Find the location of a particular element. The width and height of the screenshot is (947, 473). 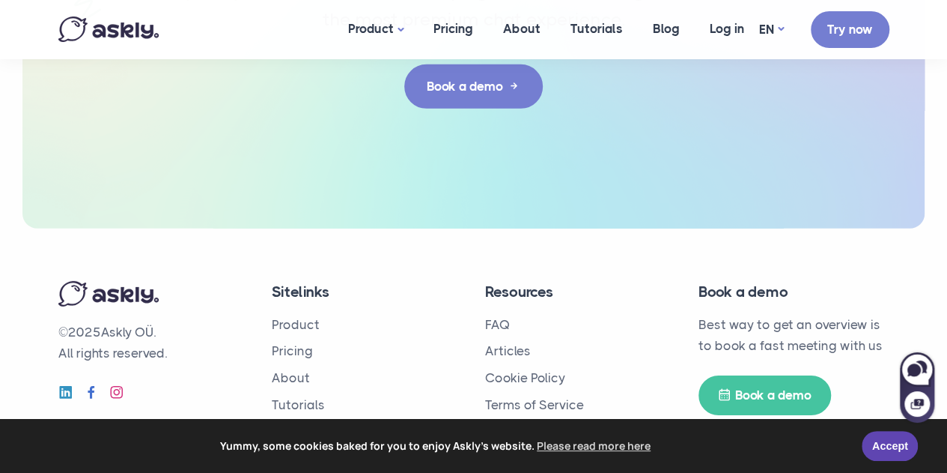

img: Askly is located at coordinates (109, 29).